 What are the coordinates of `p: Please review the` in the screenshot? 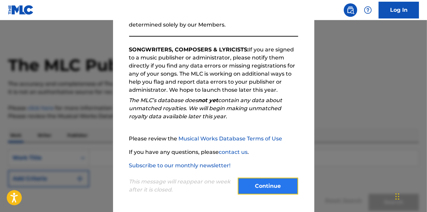 It's located at (214, 139).